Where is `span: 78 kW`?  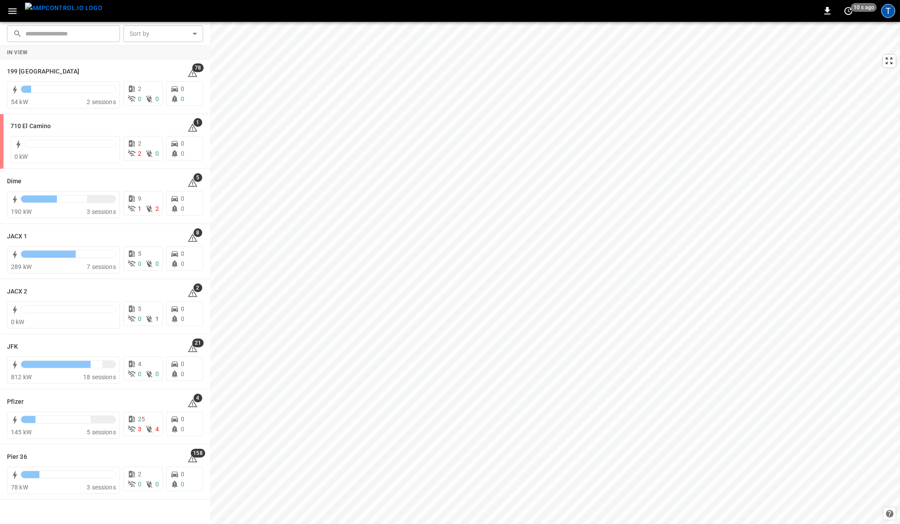
span: 78 kW is located at coordinates (19, 487).